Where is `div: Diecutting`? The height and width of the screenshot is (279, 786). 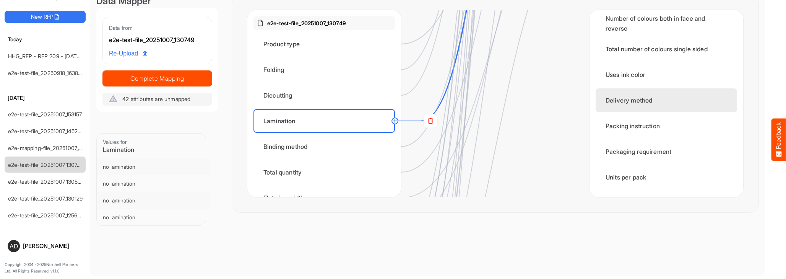 div: Diecutting is located at coordinates (324, 95).